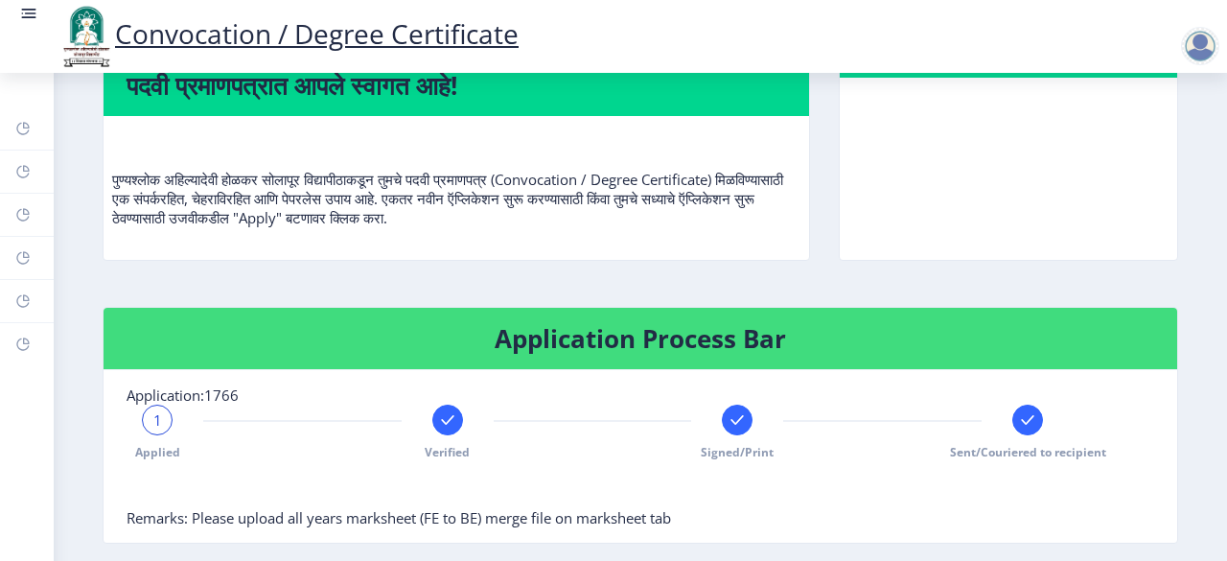 This screenshot has height=561, width=1227. What do you see at coordinates (288, 34) in the screenshot?
I see `a: Convocation / Degree Certificate` at bounding box center [288, 34].